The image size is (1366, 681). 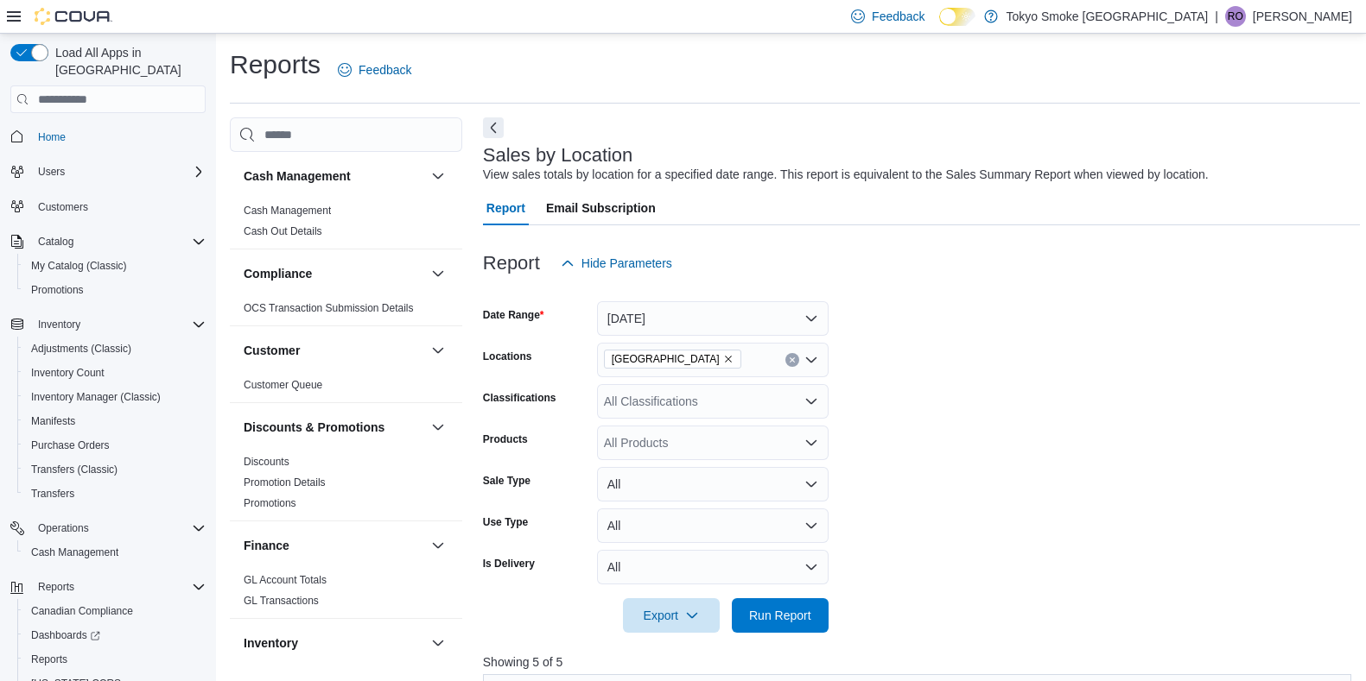 I want to click on a: Cash Out Details, so click(x=282, y=231).